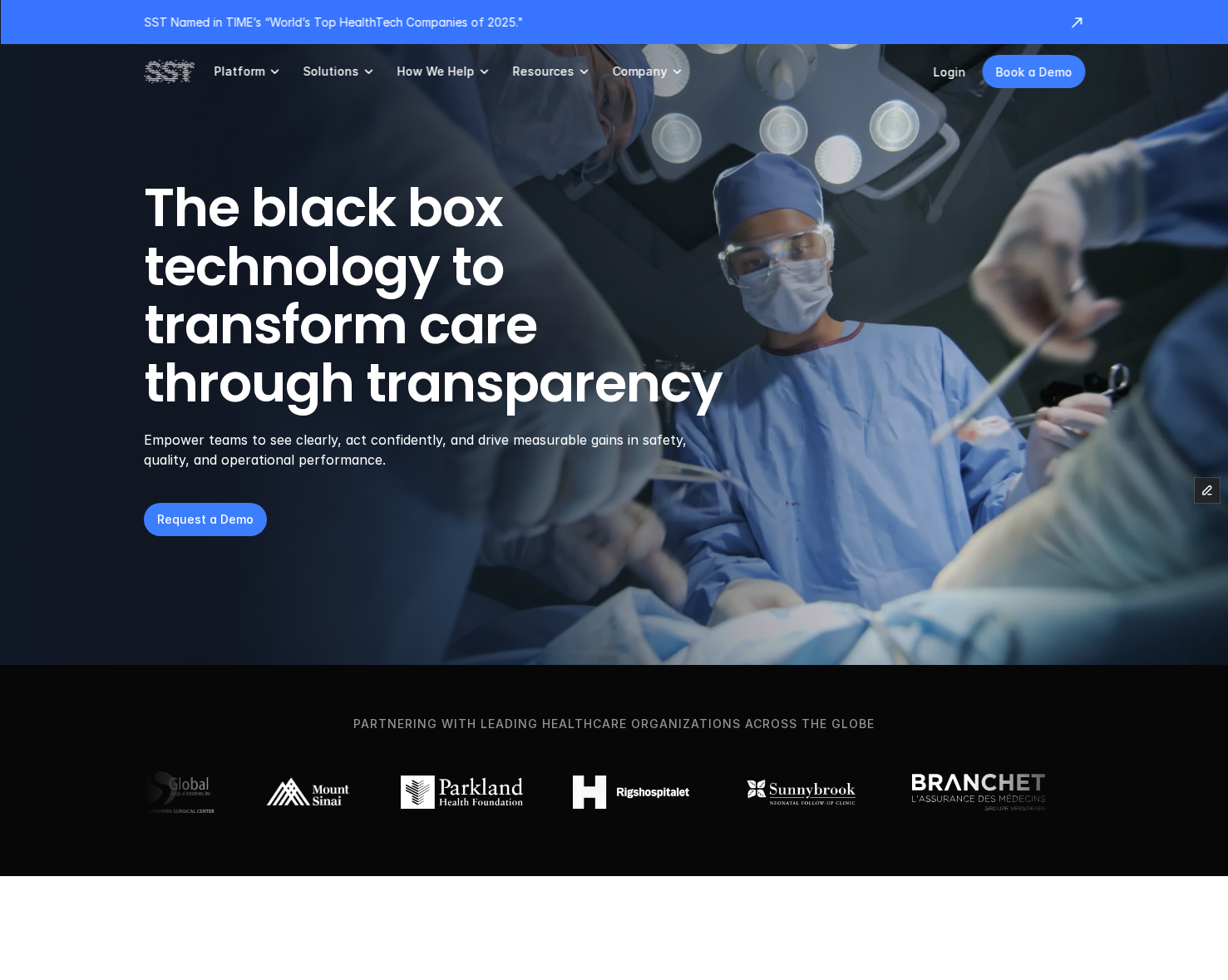 This screenshot has height=980, width=1228. Describe the element at coordinates (330, 72) in the screenshot. I see `p: Solutions` at that location.